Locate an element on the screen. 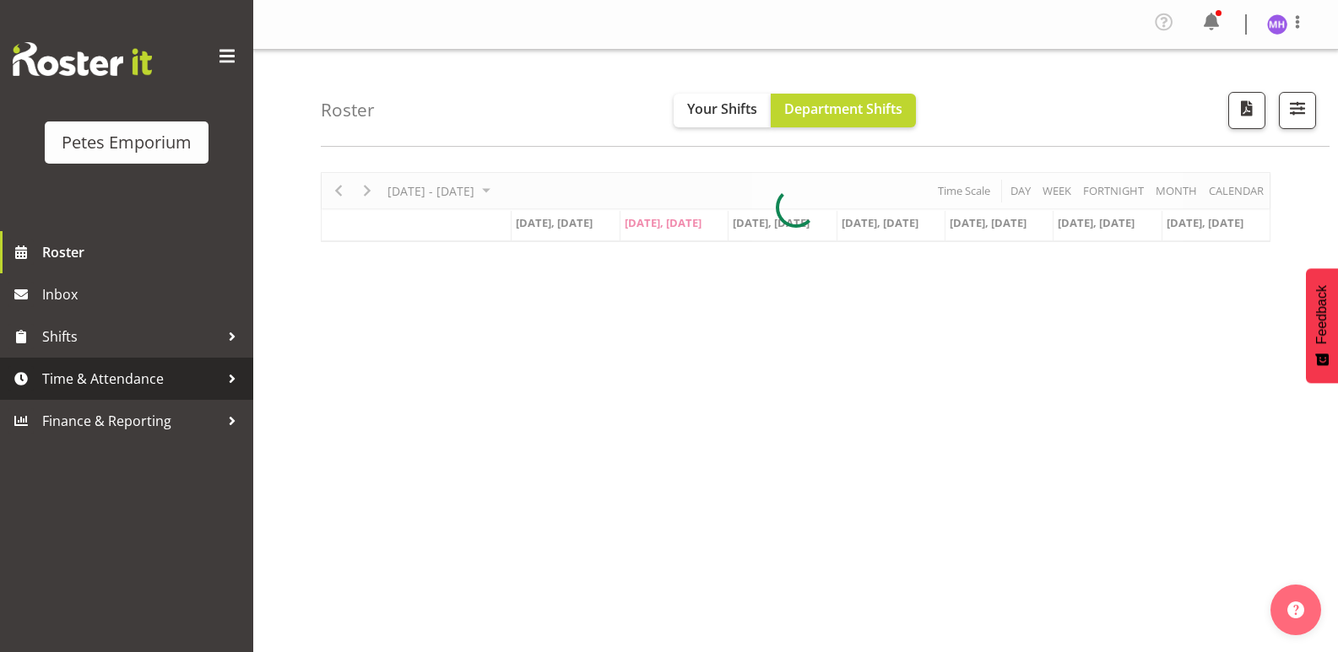  img: help-xxl-2.png is located at coordinates (1296, 610).